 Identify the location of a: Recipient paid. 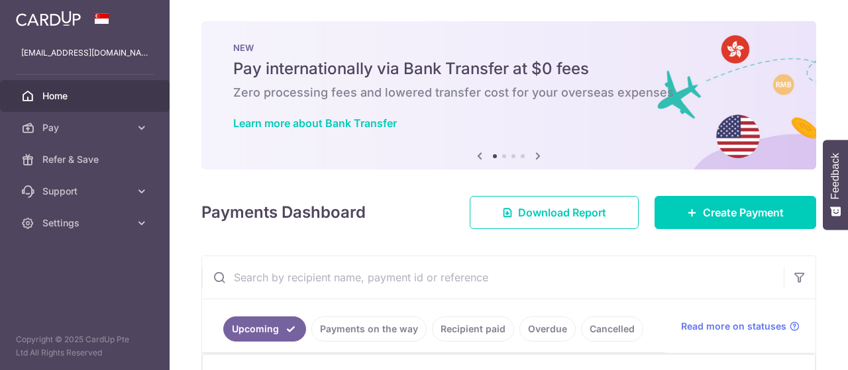
(473, 329).